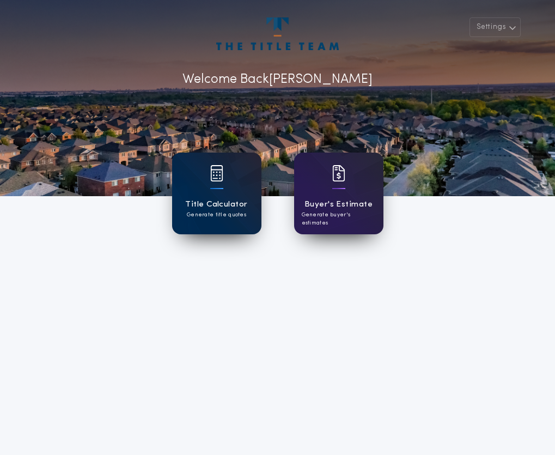  Describe the element at coordinates (277, 34) in the screenshot. I see `img: account-logo` at that location.